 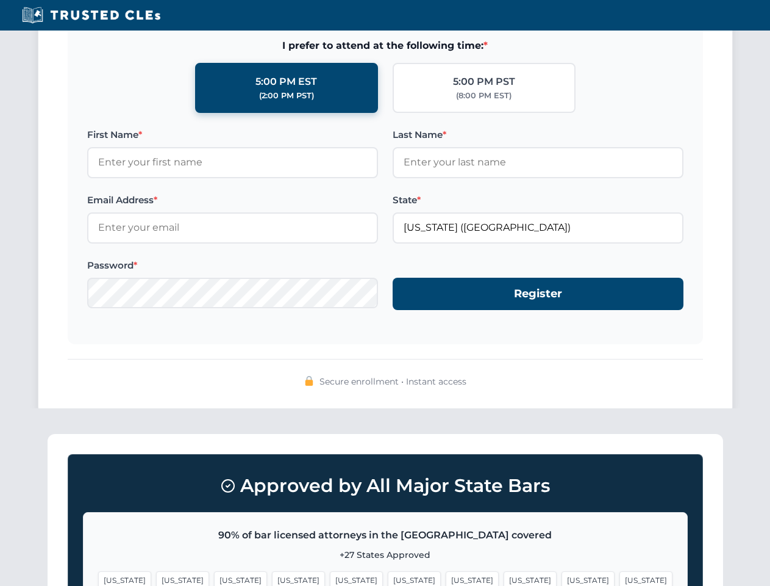 What do you see at coordinates (538, 200) in the screenshot?
I see `label: State` at bounding box center [538, 200].